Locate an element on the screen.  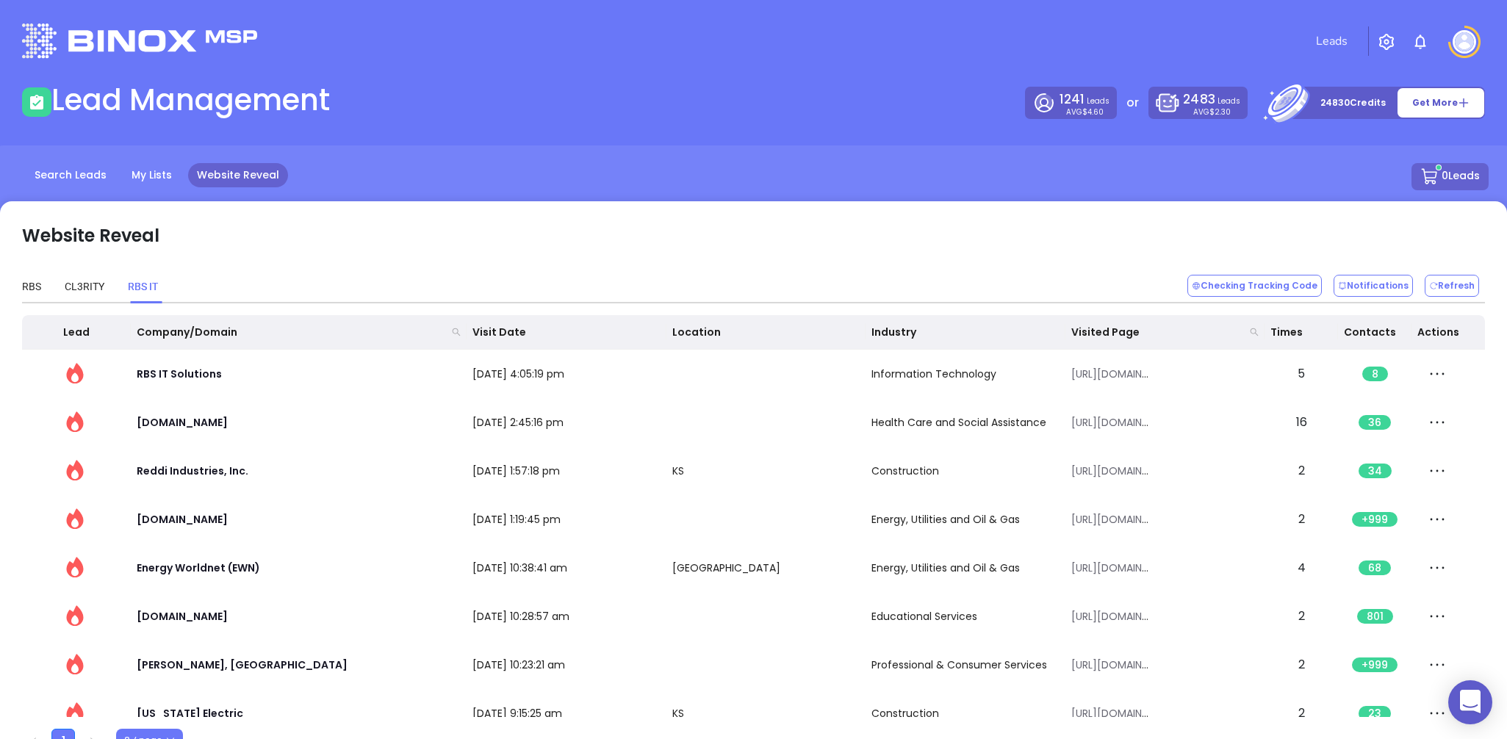
span: 2483 is located at coordinates (1199, 99).